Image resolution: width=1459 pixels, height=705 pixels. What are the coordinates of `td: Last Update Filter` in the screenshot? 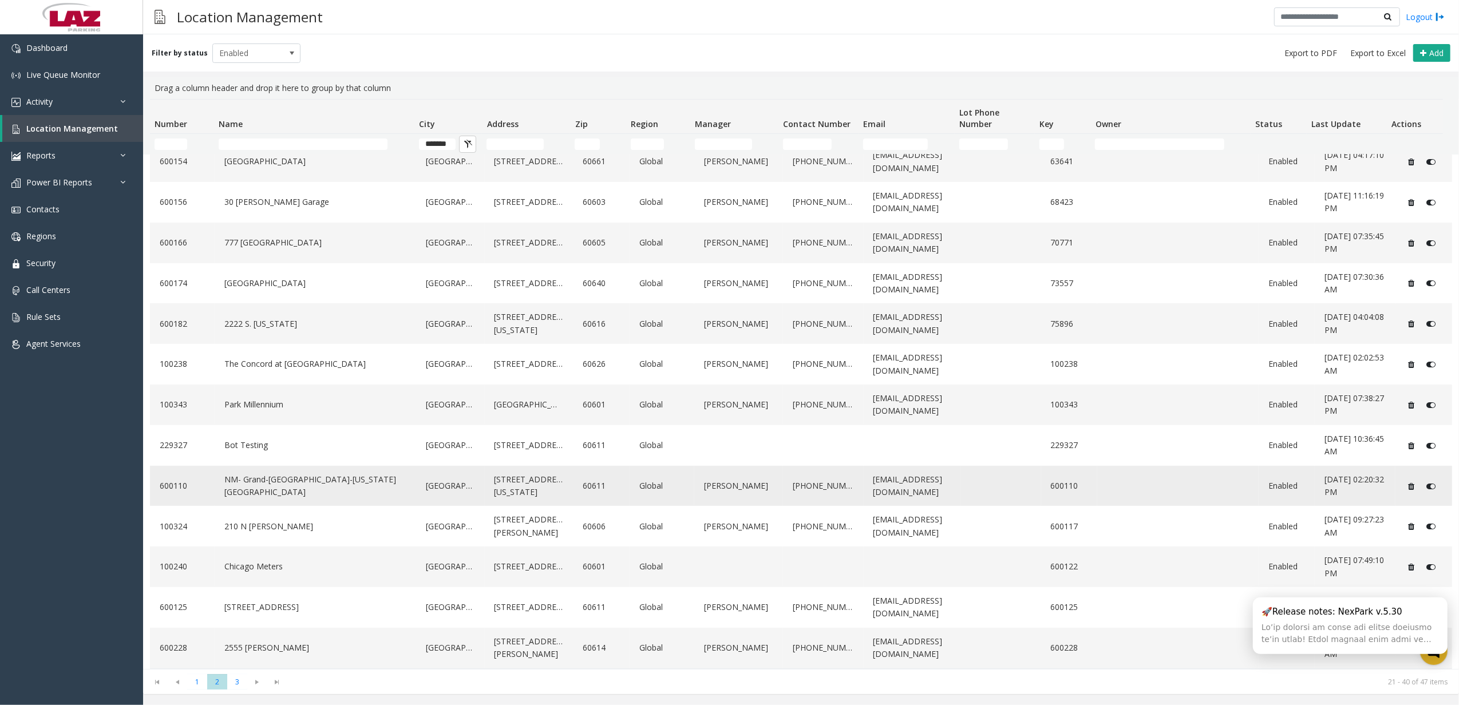 It's located at (1347, 144).